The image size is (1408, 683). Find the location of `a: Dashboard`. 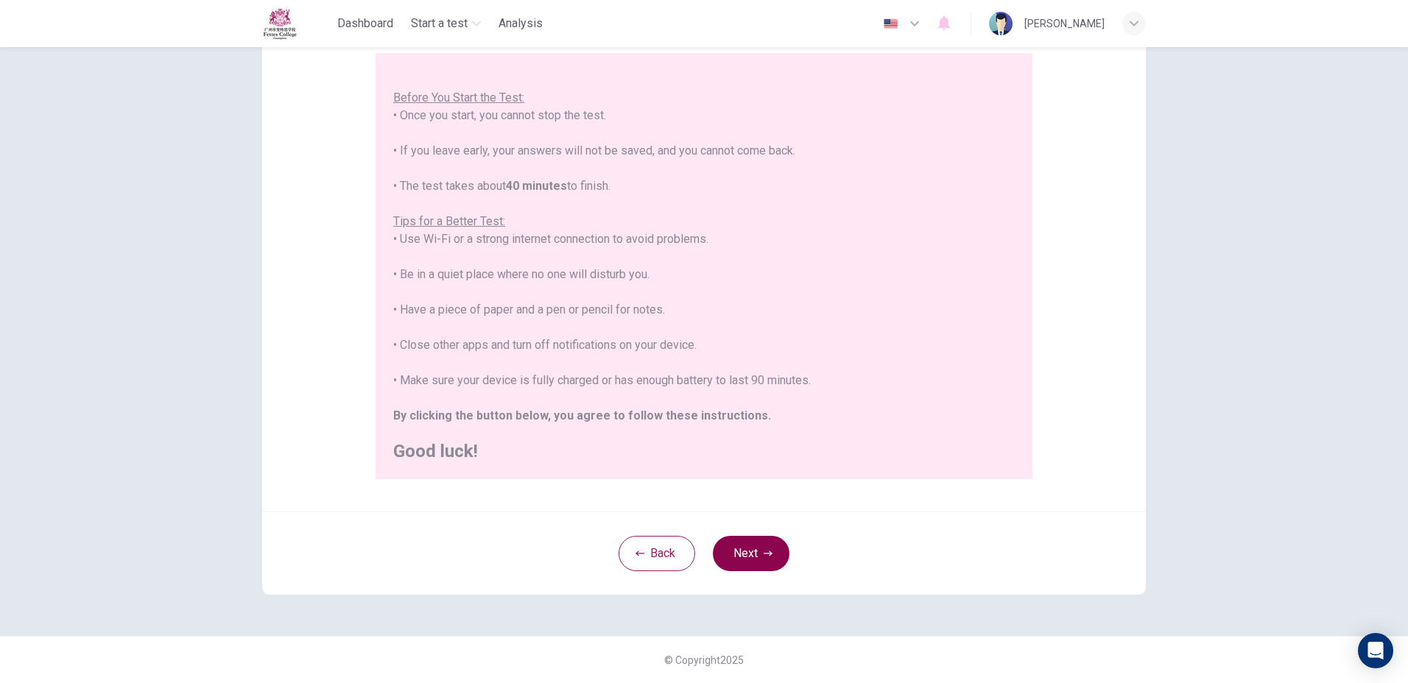

a: Dashboard is located at coordinates (365, 24).